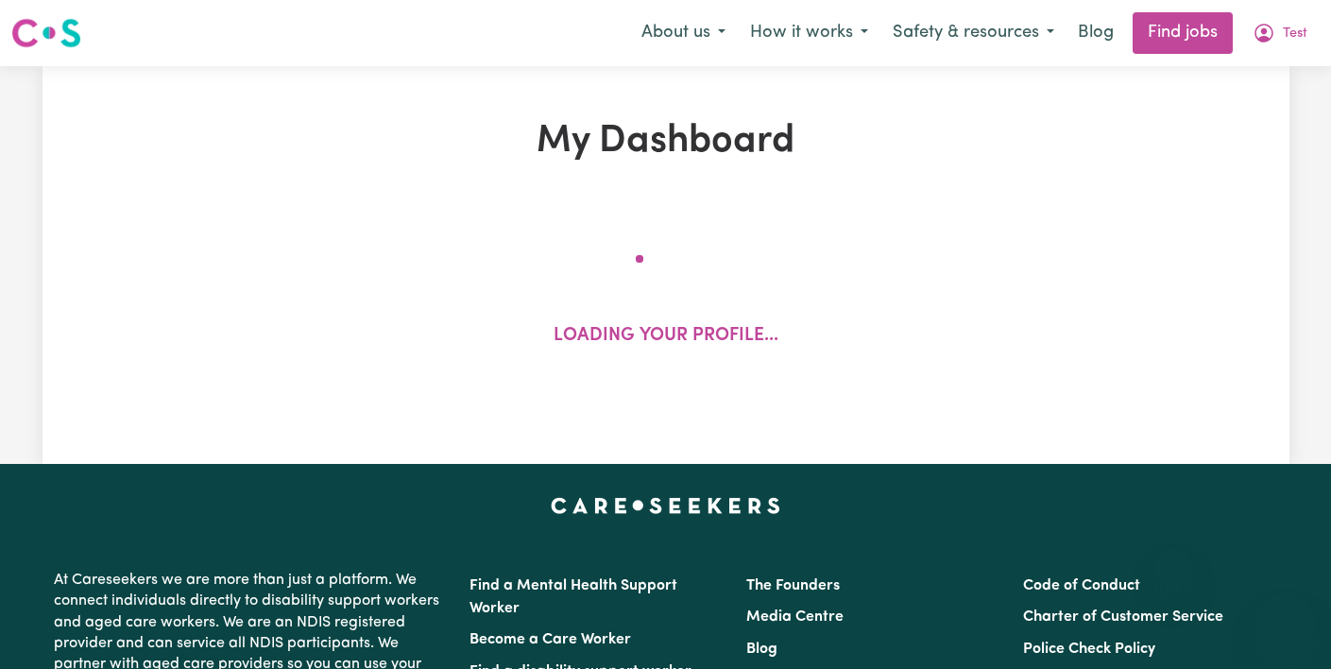 This screenshot has height=669, width=1331. What do you see at coordinates (795, 617) in the screenshot?
I see `a: Media Centre` at bounding box center [795, 617].